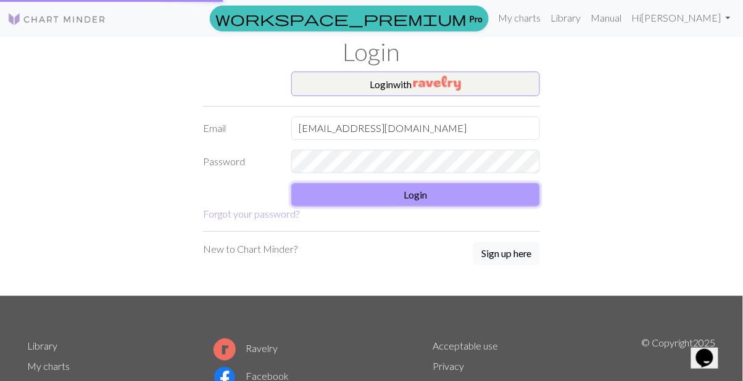 This screenshot has height=381, width=743. Describe the element at coordinates (251, 214) in the screenshot. I see `a: Forgot your password?` at that location.